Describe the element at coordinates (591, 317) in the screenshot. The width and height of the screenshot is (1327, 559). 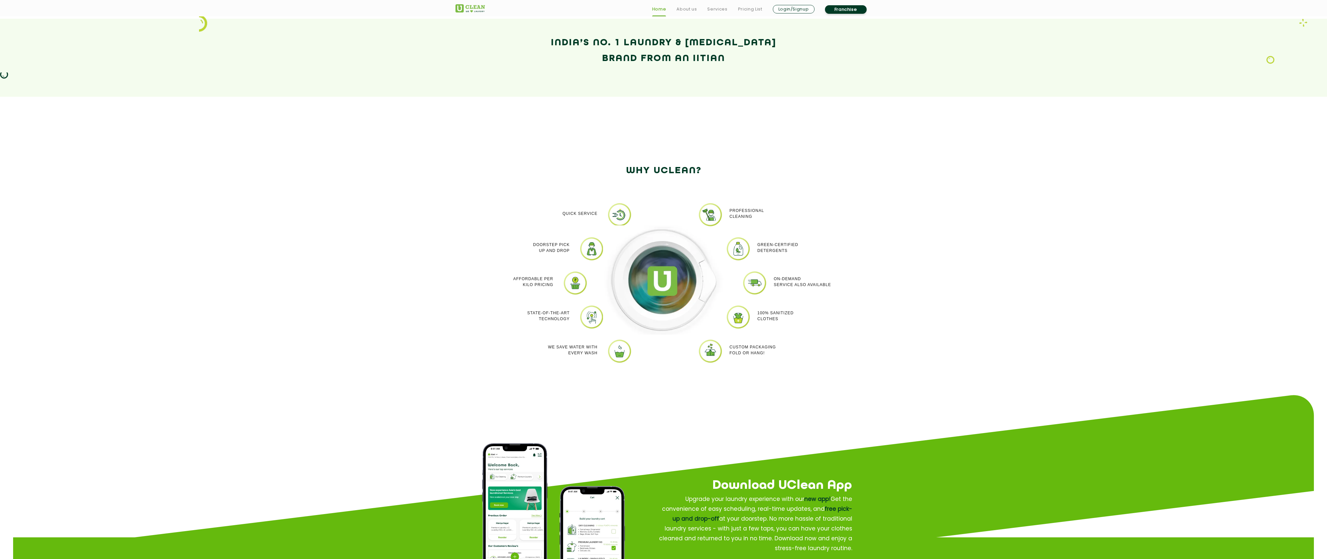
I see `img: Laundry shop near me` at that location.